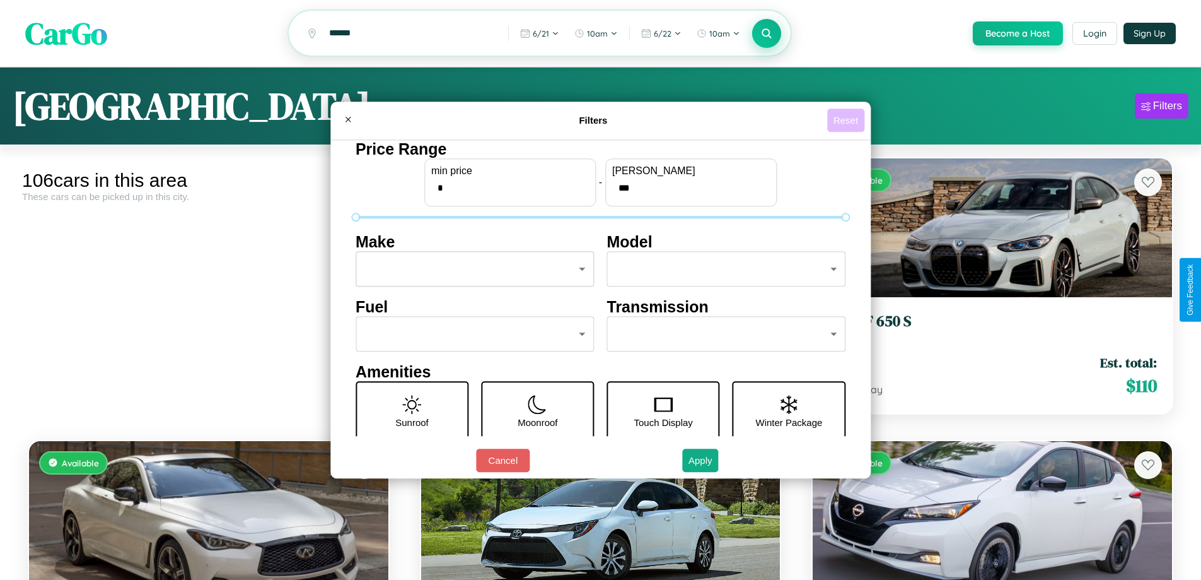  Describe the element at coordinates (1129, 362) in the screenshot. I see `span: Est. total:` at that location.